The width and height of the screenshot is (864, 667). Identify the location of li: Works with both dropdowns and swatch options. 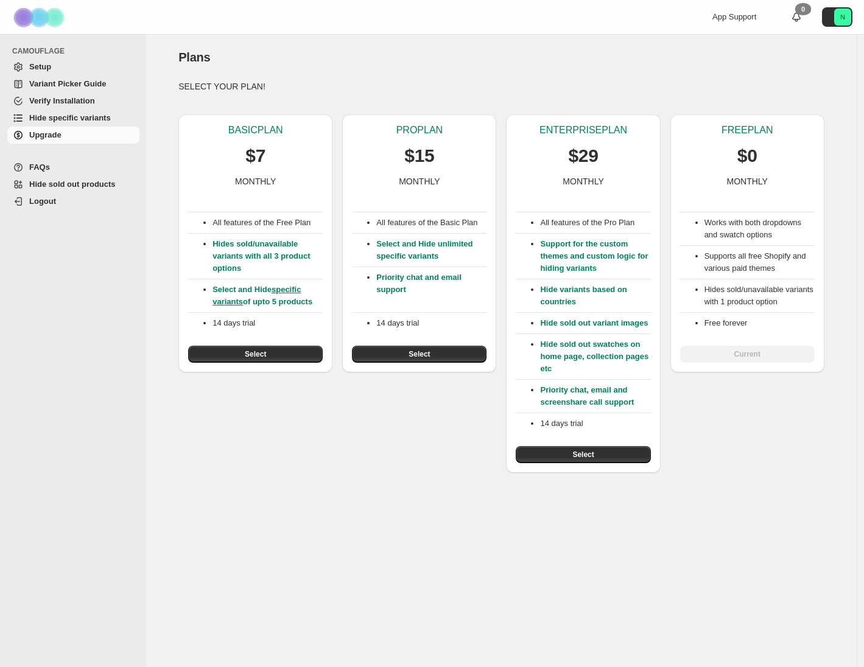
(759, 229).